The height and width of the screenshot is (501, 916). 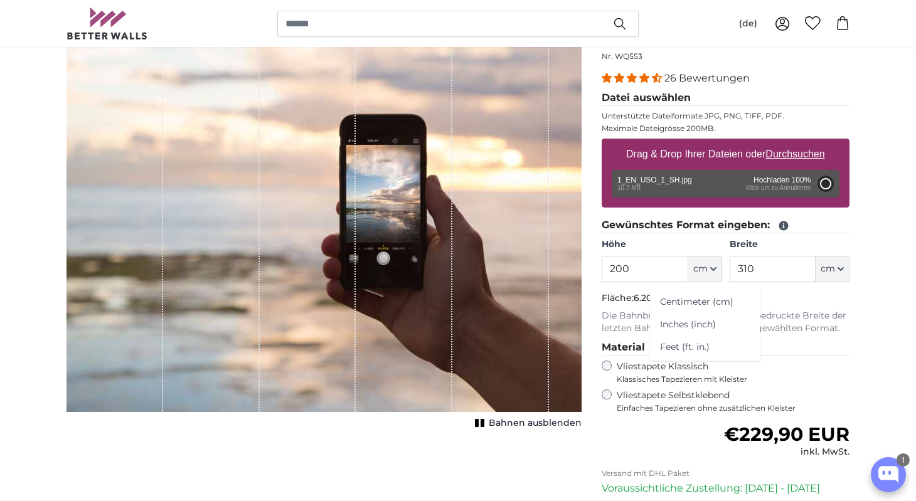 I want to click on label: Breite, so click(x=789, y=245).